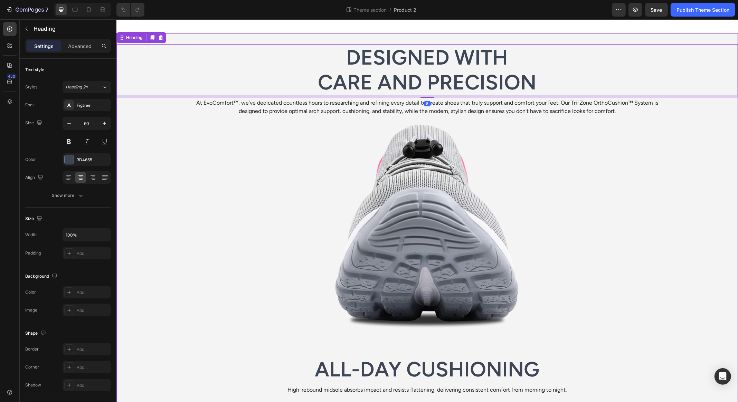 The height and width of the screenshot is (402, 738). I want to click on input: Auto, so click(87, 235).